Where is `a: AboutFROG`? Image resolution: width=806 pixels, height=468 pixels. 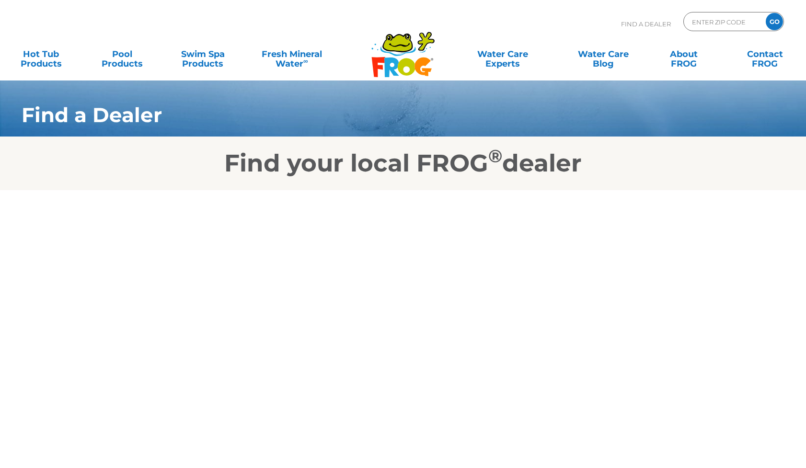 a: AboutFROG is located at coordinates (683, 54).